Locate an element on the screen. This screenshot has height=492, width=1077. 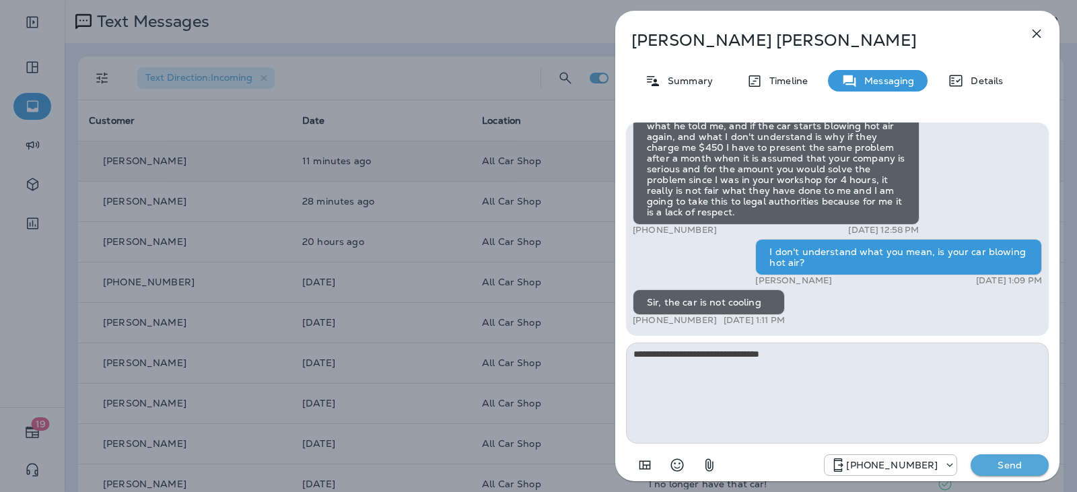
p: Summary is located at coordinates (686, 81).